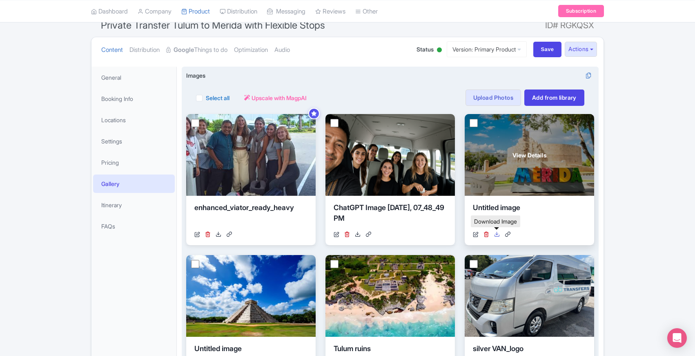  Describe the element at coordinates (218, 98) in the screenshot. I see `label: Select all` at that location.